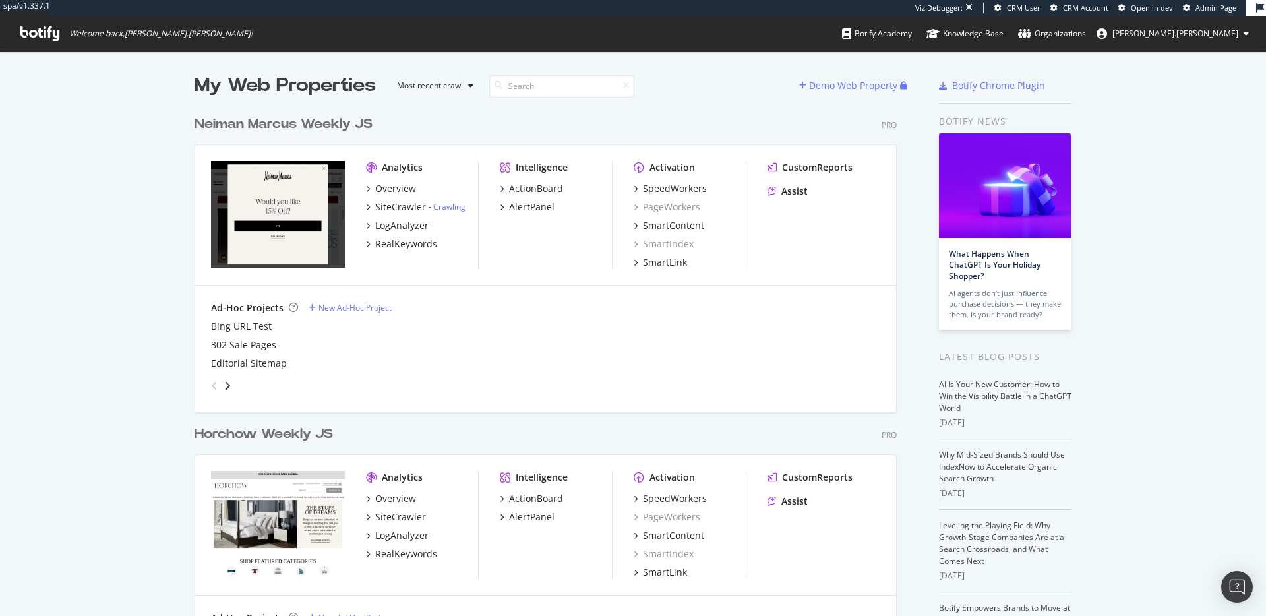 This screenshot has height=616, width=1266. Describe the element at coordinates (406, 554) in the screenshot. I see `div: RealKeywords` at that location.